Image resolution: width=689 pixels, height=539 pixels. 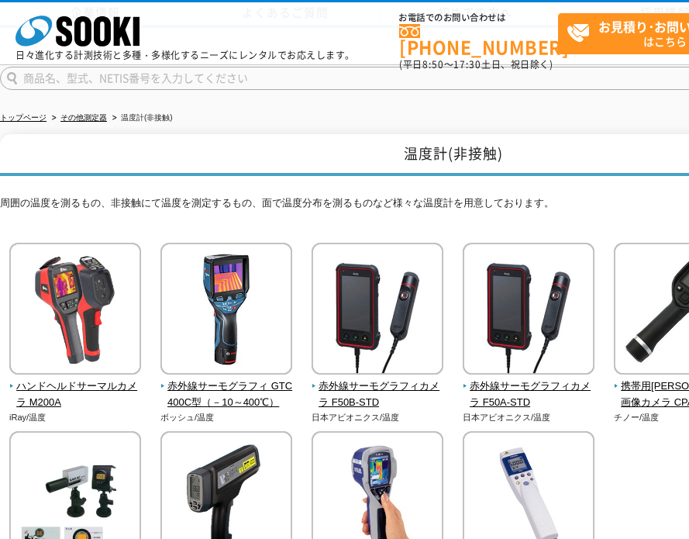 I want to click on img: ハンドヘルドサーマルカメラ M200A, so click(x=75, y=310).